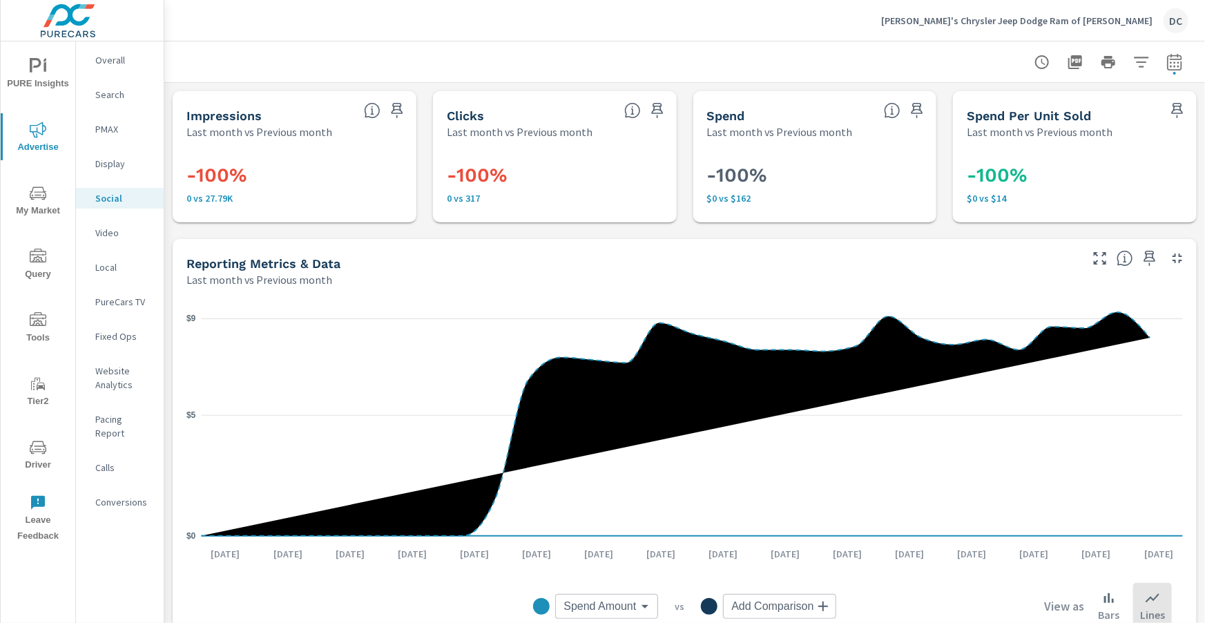  I want to click on p: vs, so click(679, 606).